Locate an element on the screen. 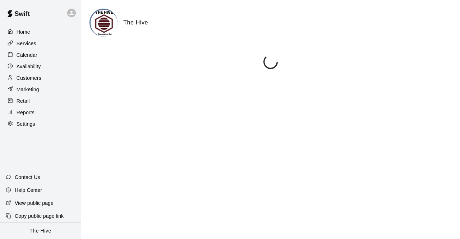 Image resolution: width=460 pixels, height=239 pixels. h6: The Hive is located at coordinates (135, 23).